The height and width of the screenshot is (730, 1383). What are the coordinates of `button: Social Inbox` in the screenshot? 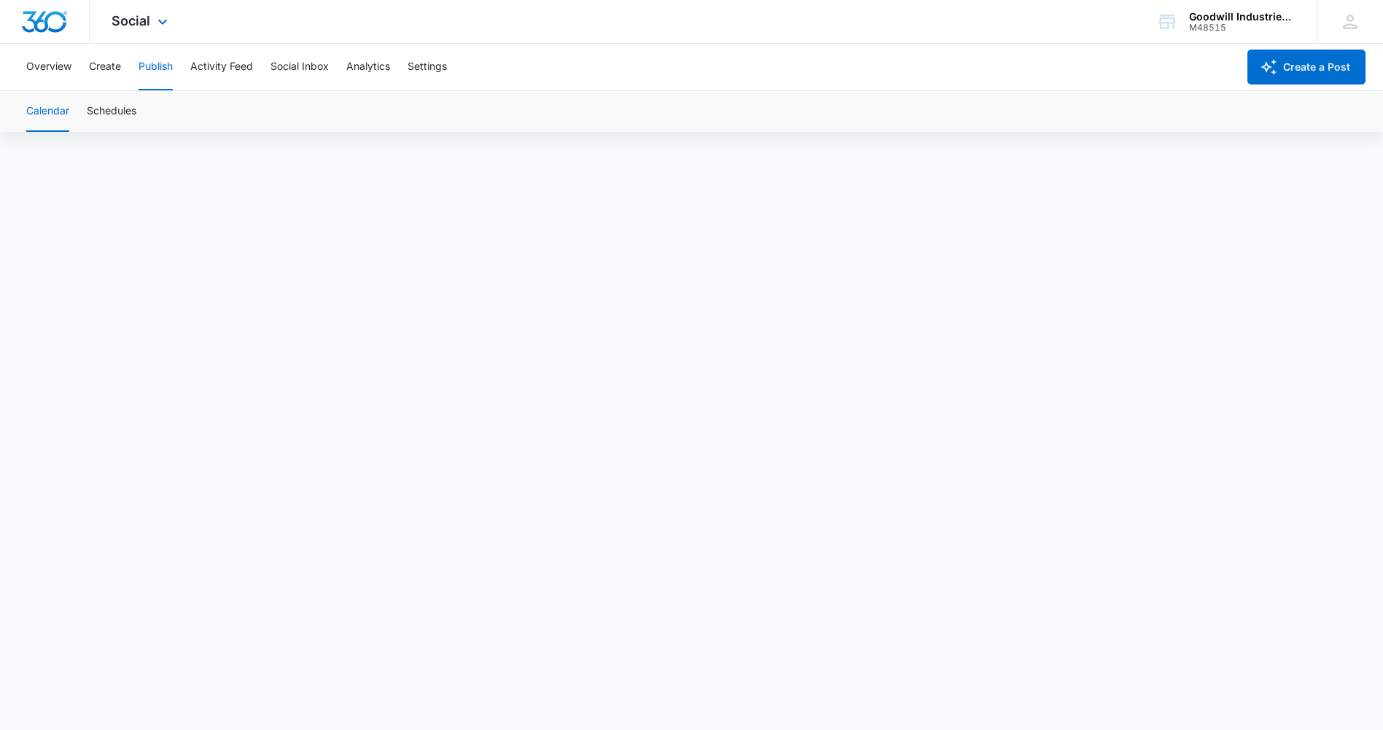 It's located at (300, 67).